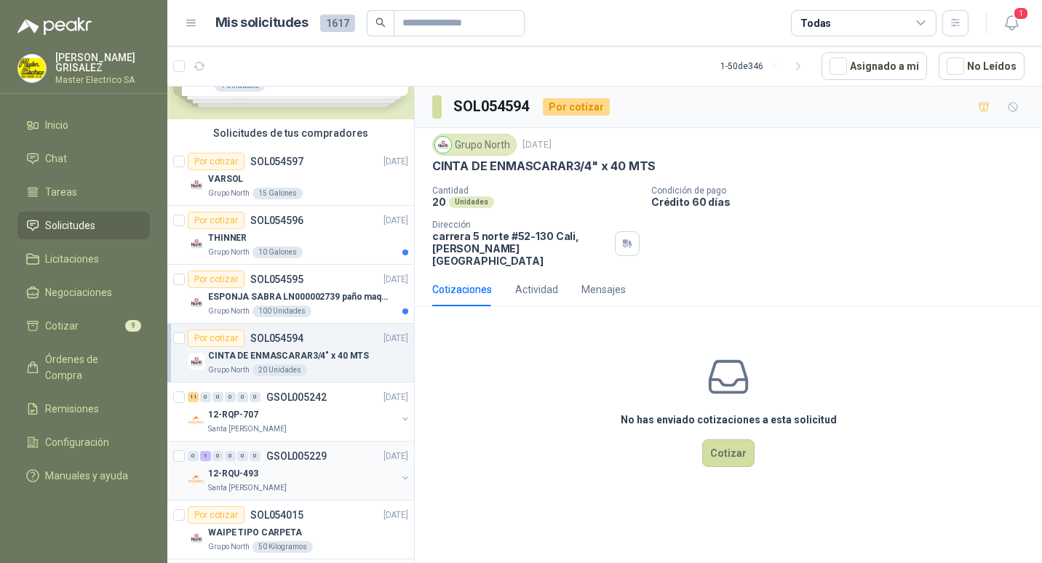  I want to click on a: Licitaciones, so click(84, 259).